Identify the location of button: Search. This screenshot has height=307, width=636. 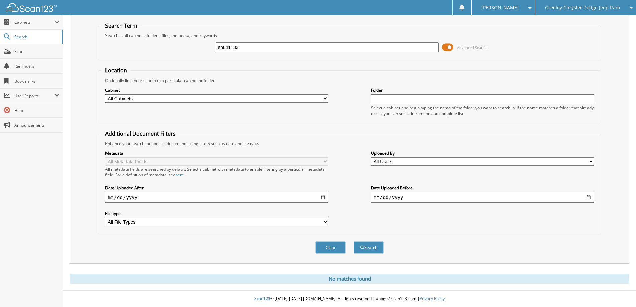
(369, 247).